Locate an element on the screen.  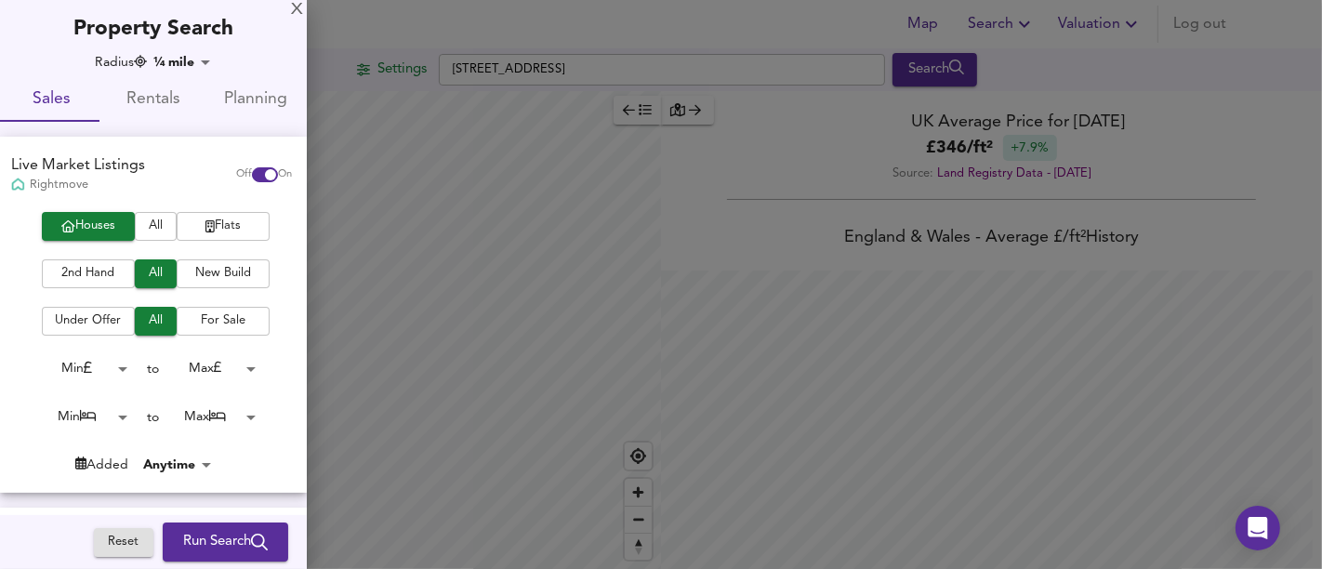
span: Reset is located at coordinates (124, 542).